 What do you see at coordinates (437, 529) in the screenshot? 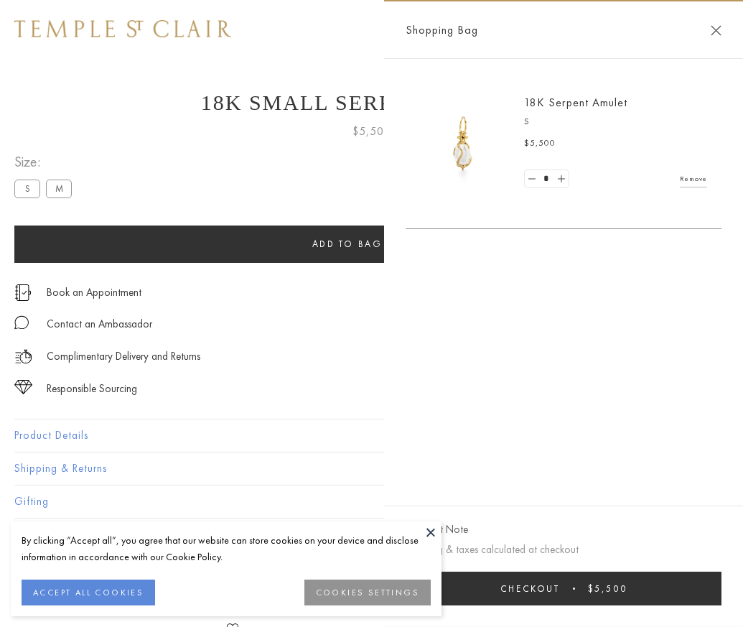
I see `button: Add Gift Note` at bounding box center [437, 529].